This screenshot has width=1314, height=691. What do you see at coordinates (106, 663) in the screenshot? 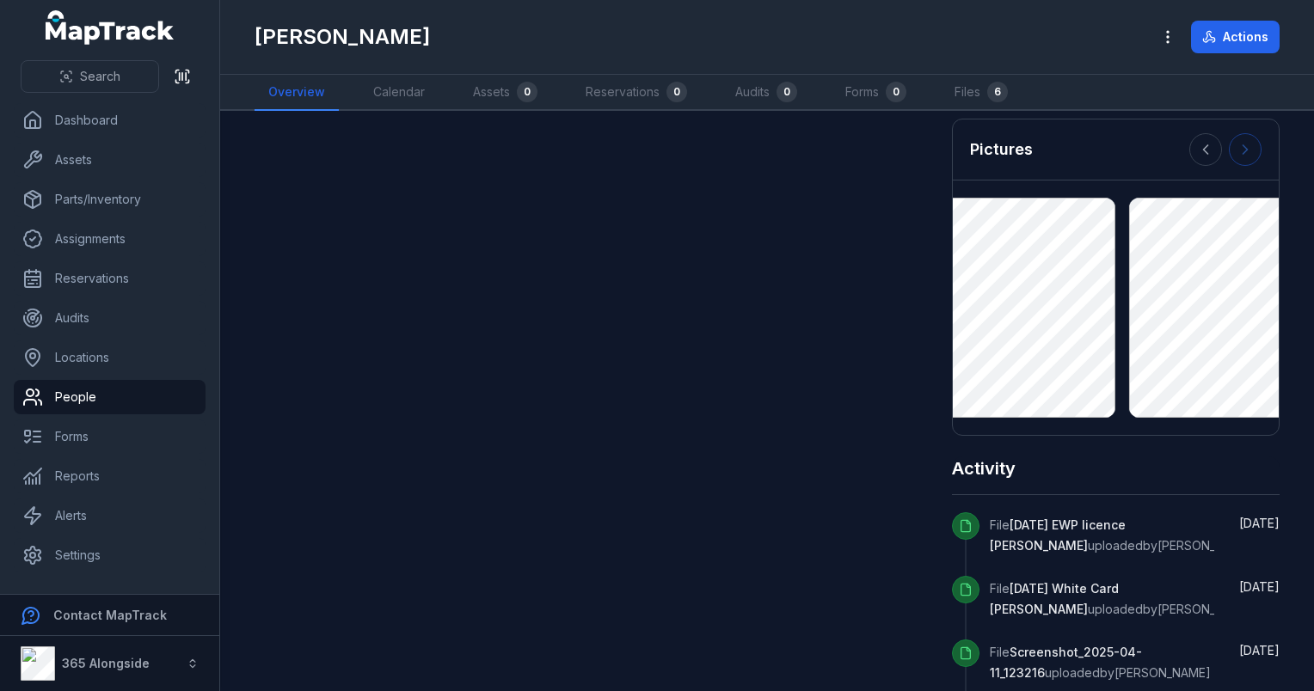
I see `strong: 365 Alongside` at bounding box center [106, 663].